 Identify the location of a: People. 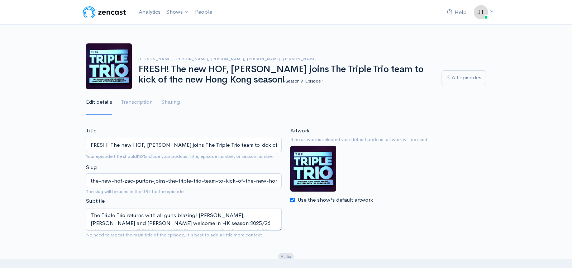
(204, 12).